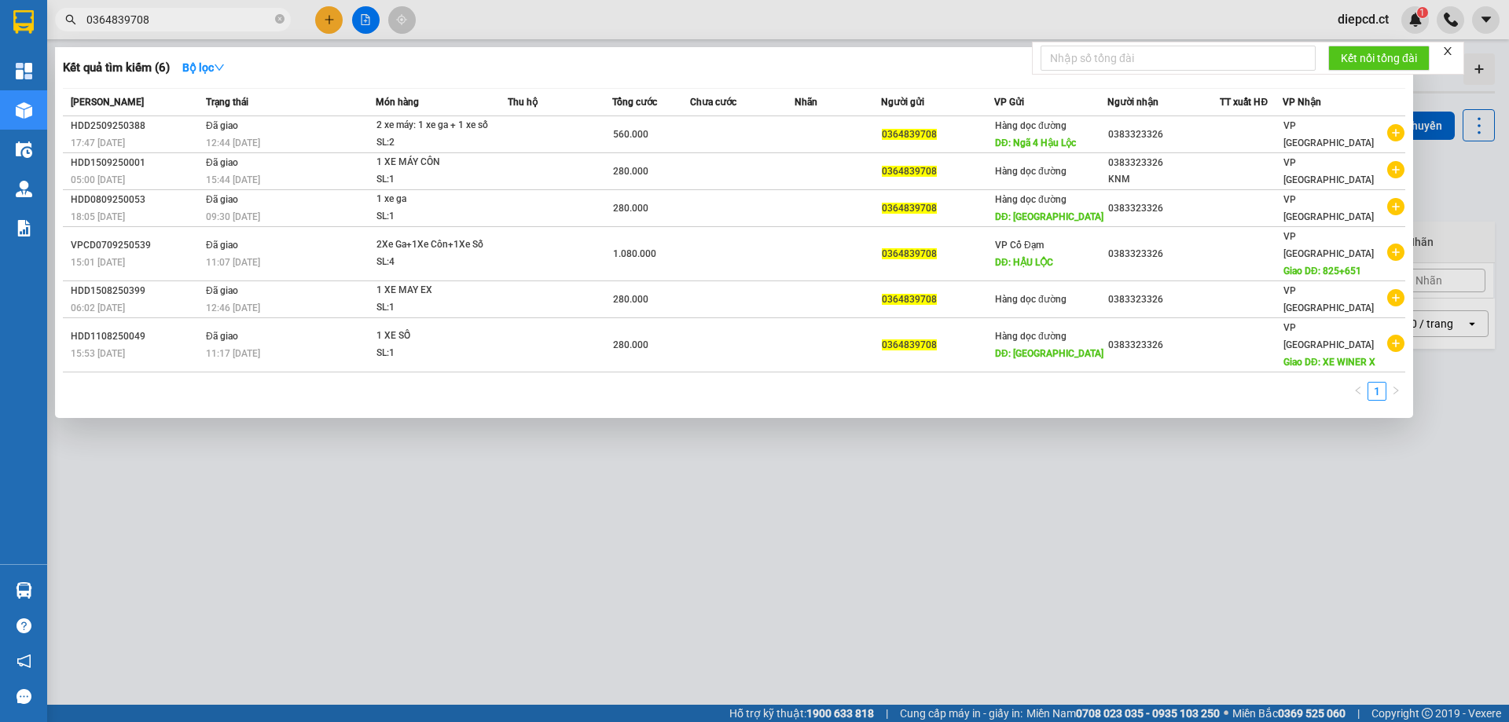 The image size is (1509, 722). Describe the element at coordinates (1132, 102) in the screenshot. I see `span: Người nhận` at that location.